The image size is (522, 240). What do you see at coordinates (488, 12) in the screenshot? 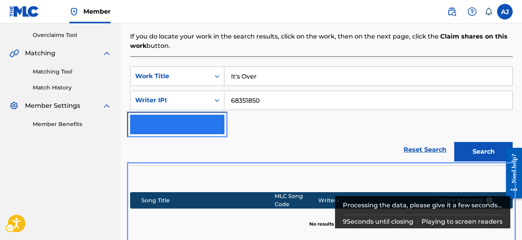
I see `div: Notifications` at bounding box center [488, 12].